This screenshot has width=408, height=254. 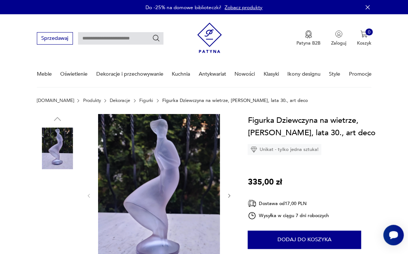 What do you see at coordinates (339, 43) in the screenshot?
I see `p: Zaloguj` at bounding box center [339, 43].